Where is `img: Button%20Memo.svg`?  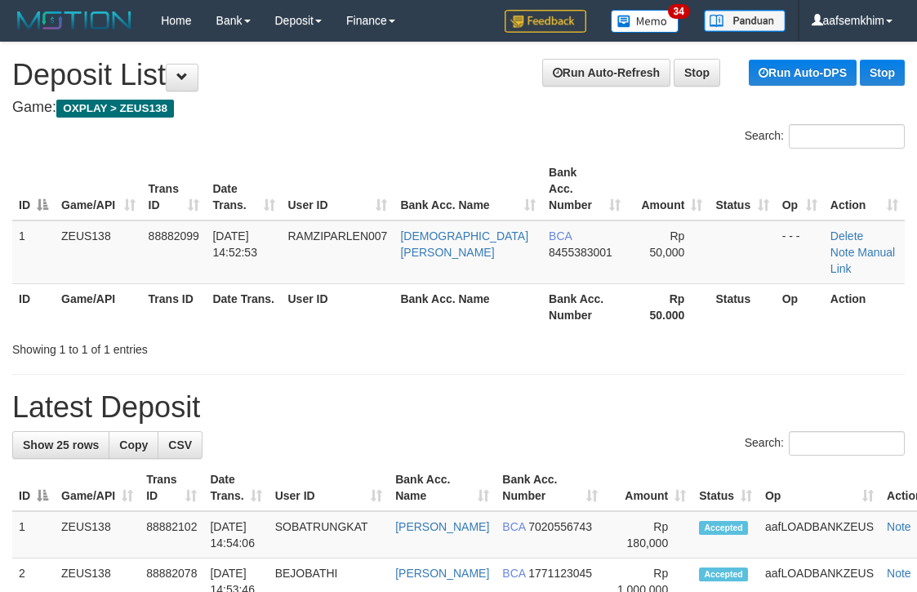
img: Button%20Memo.svg is located at coordinates (645, 21).